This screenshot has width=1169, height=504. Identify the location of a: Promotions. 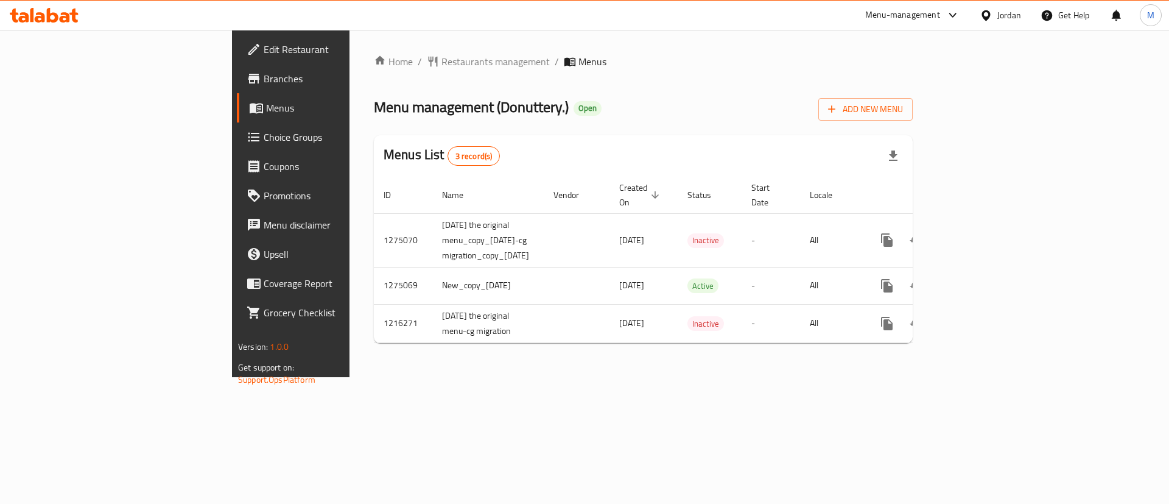
(332, 195).